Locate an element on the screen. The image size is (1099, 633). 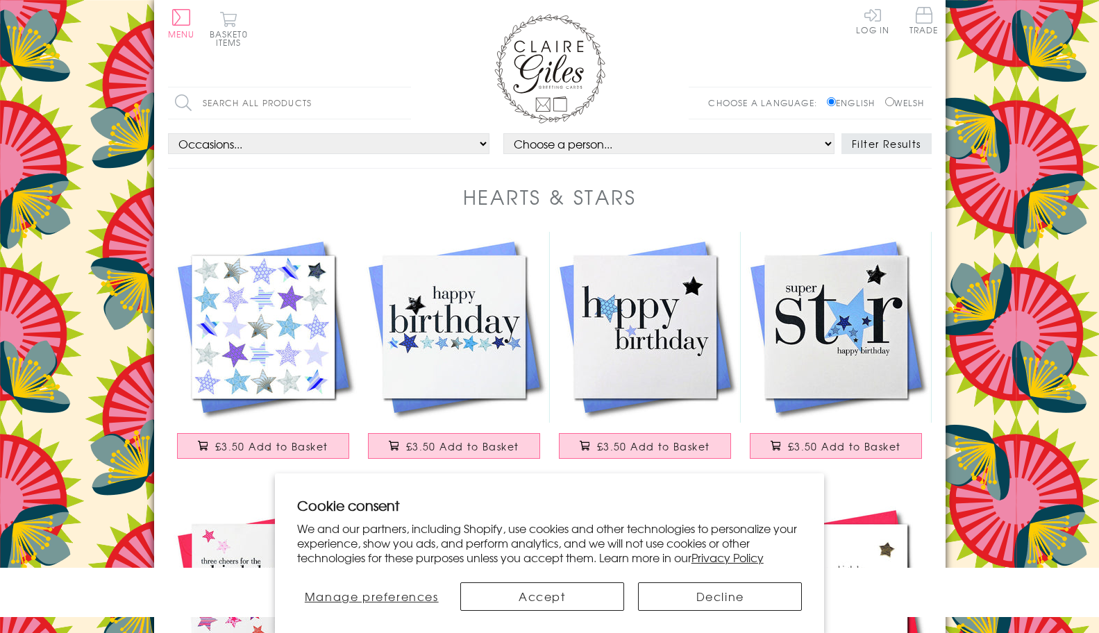
label: English is located at coordinates (854, 103).